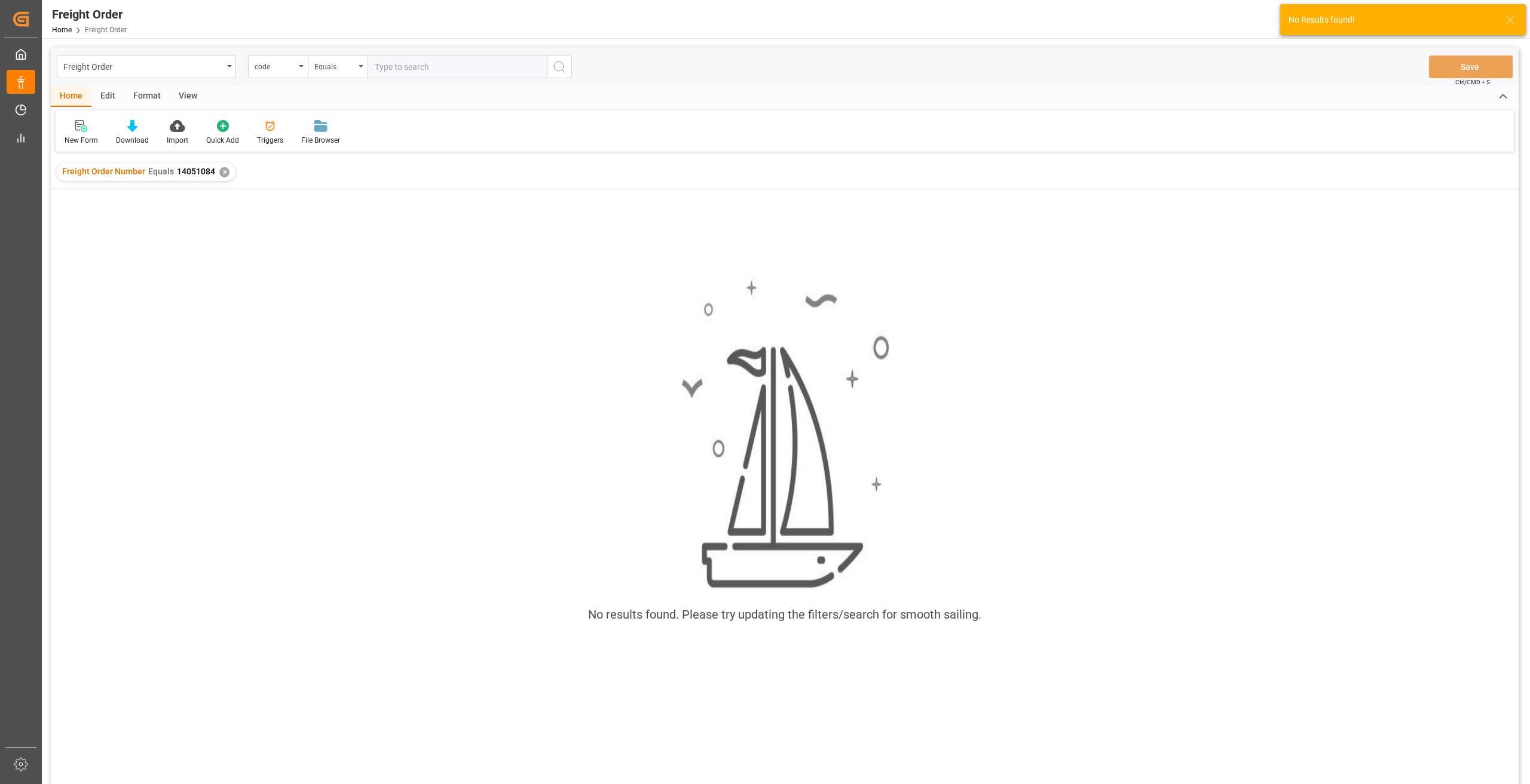 The width and height of the screenshot is (1530, 784). What do you see at coordinates (107, 96) in the screenshot?
I see `div: Edit` at bounding box center [107, 96].